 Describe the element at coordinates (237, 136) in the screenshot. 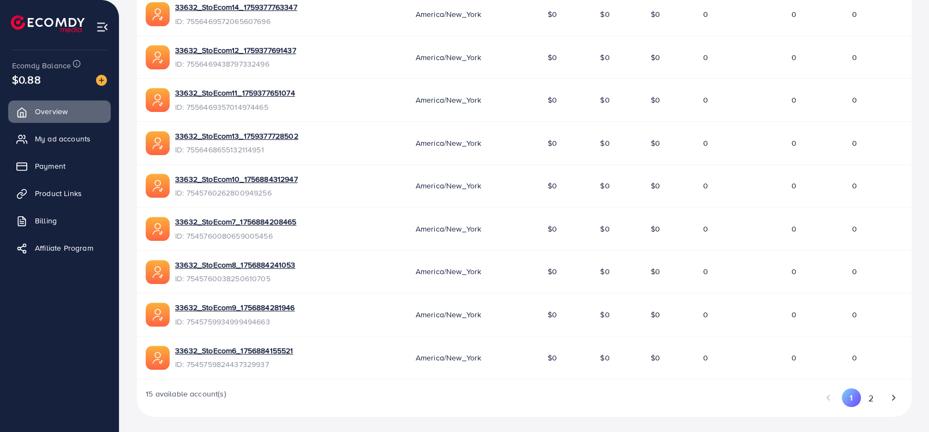

I see `a: 33632_StoEcom13_1759377728502` at that location.